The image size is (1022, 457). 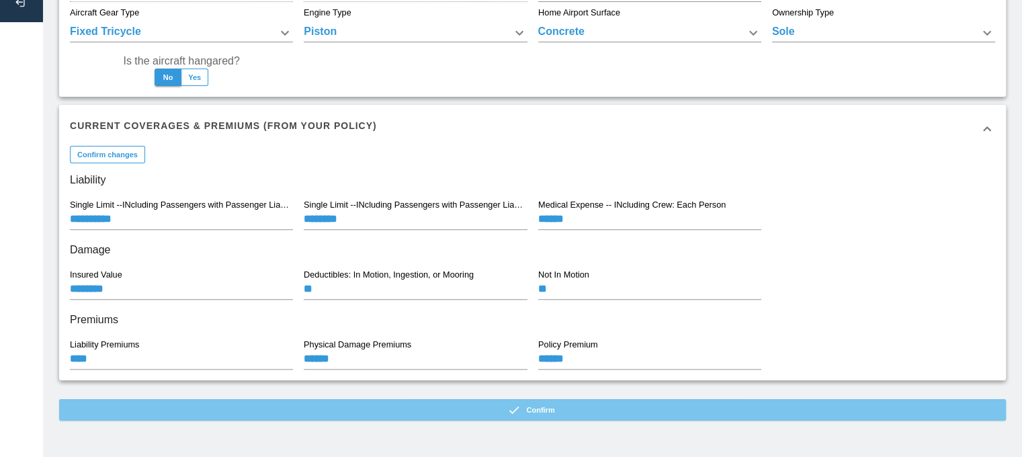 I want to click on label: Single Limit --INcluding Passengers with Passenger Liability limited internally to: Each Occurrence, so click(x=181, y=205).